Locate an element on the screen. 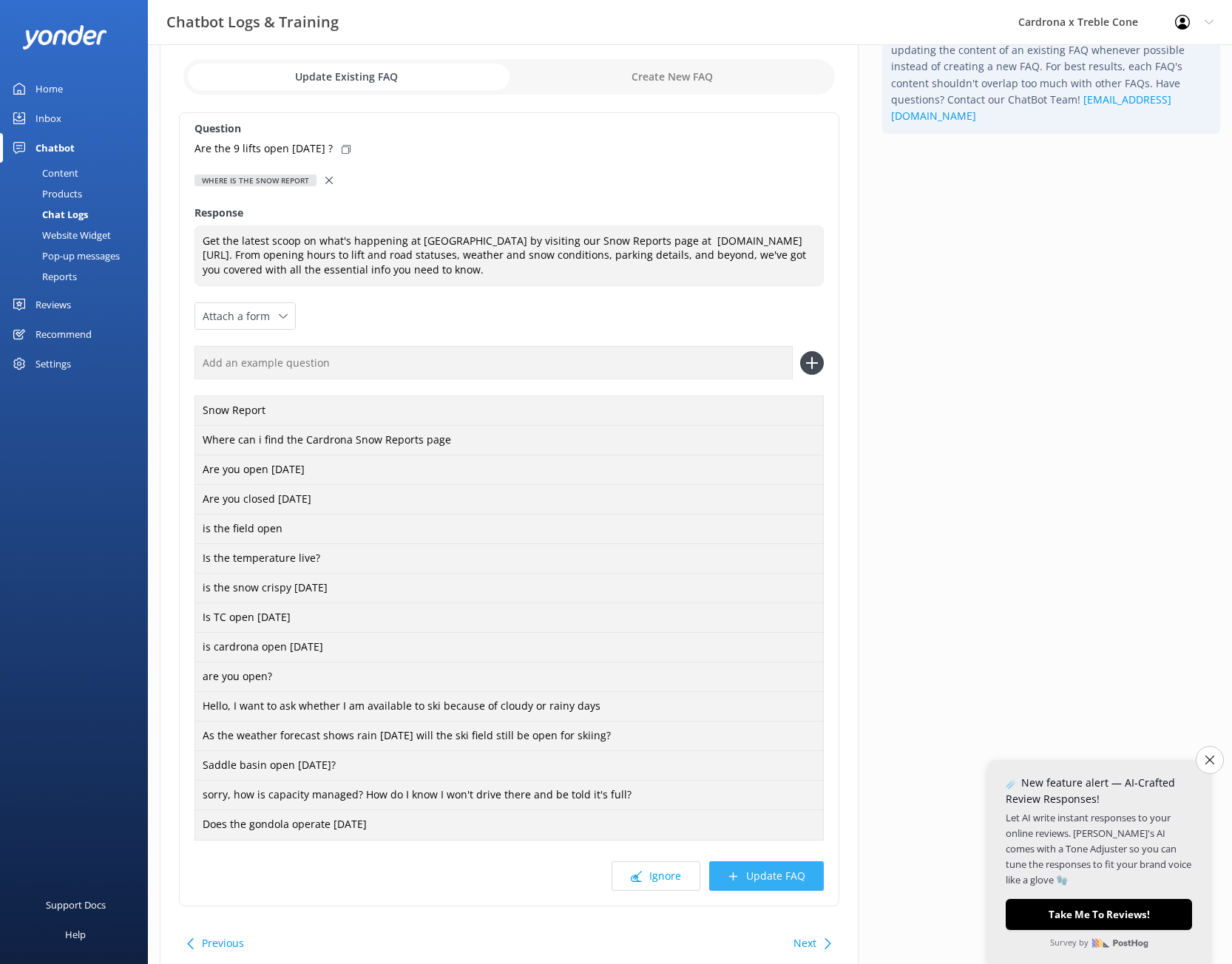 The width and height of the screenshot is (1232, 964). div: Content is located at coordinates (43, 173).